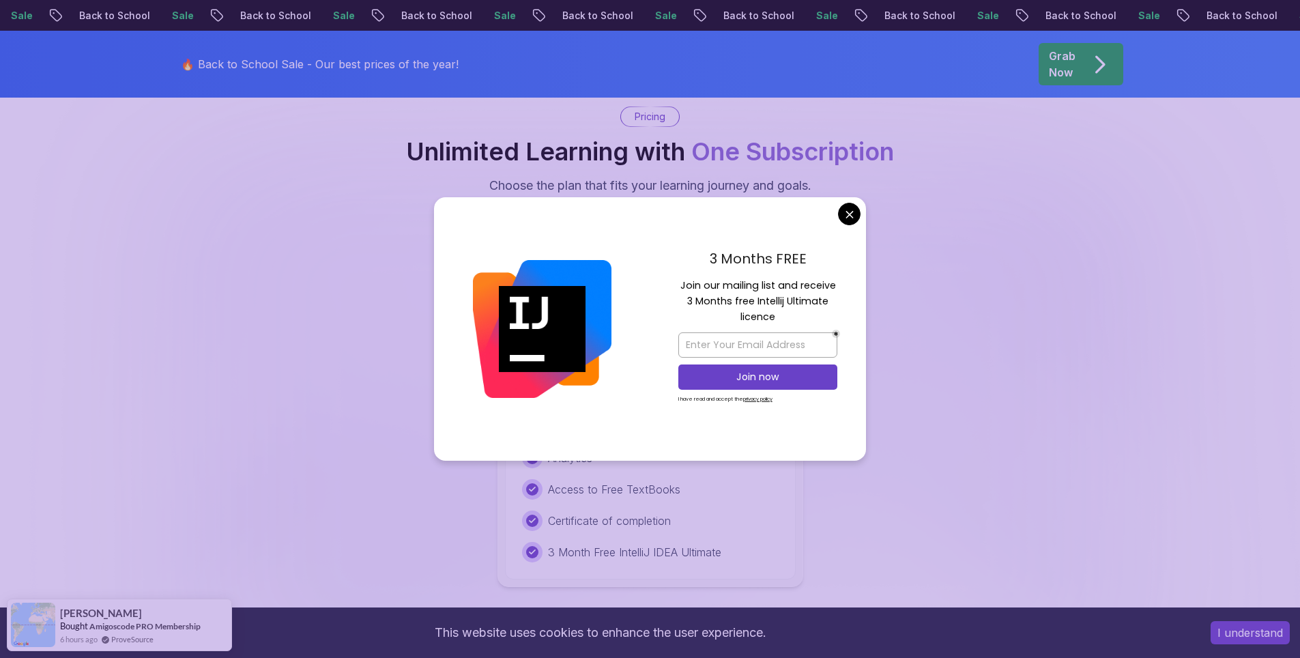 The image size is (1300, 658). What do you see at coordinates (650, 186) in the screenshot?
I see `p: Choose the plan that fits your learning journey and goals.` at bounding box center [650, 186].